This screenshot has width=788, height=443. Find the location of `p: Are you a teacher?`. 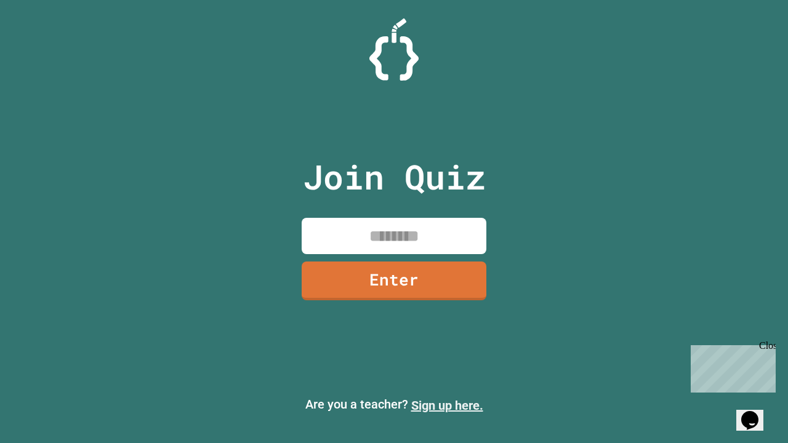

p: Are you a teacher? is located at coordinates (394, 405).